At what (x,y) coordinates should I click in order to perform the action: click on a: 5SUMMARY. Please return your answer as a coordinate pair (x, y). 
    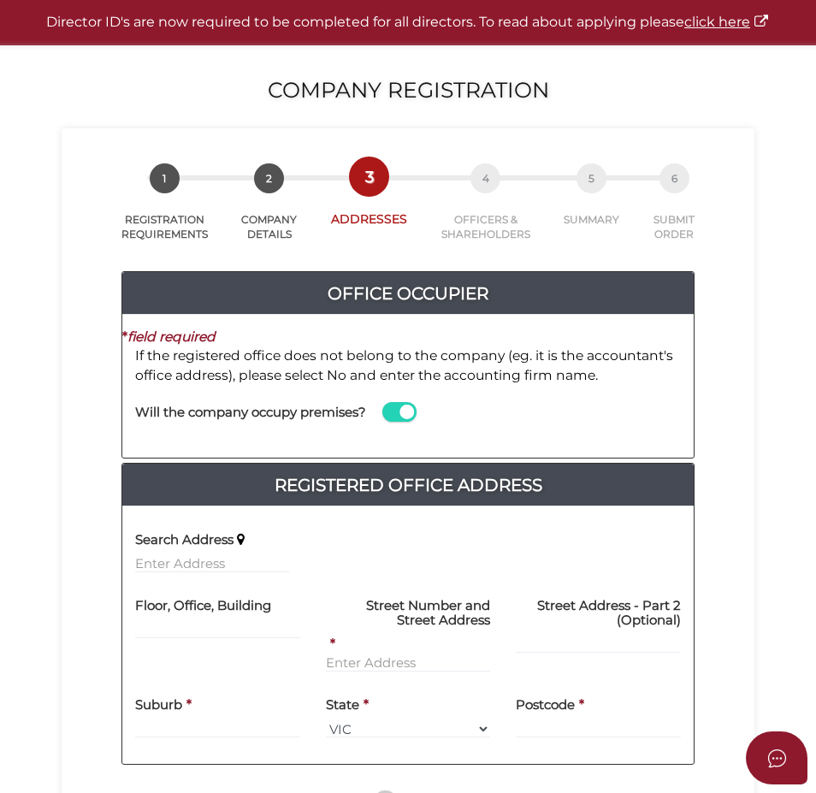
    Looking at the image, I should click on (592, 205).